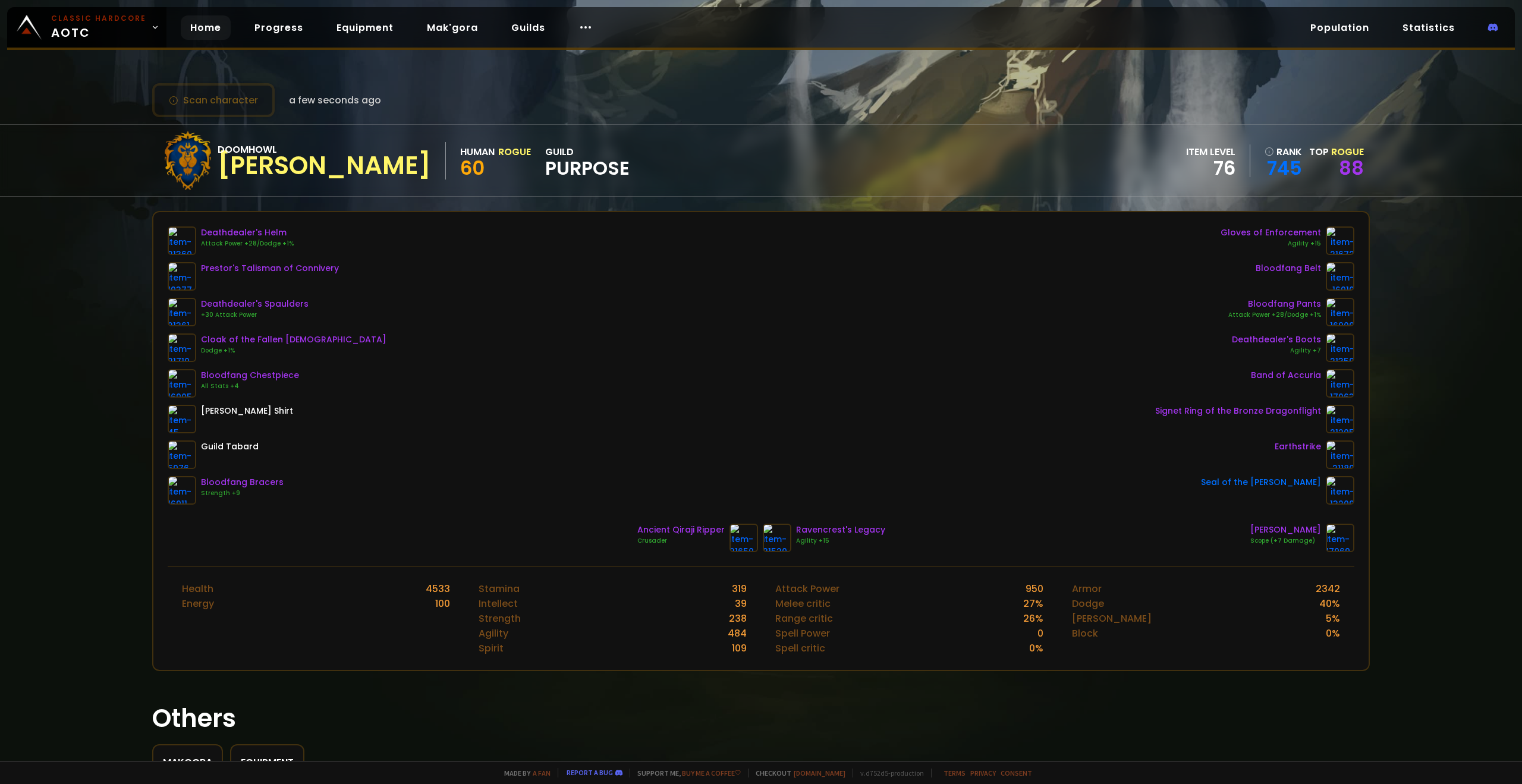  What do you see at coordinates (181, 490) in the screenshot?
I see `img: item-16911` at bounding box center [181, 490].